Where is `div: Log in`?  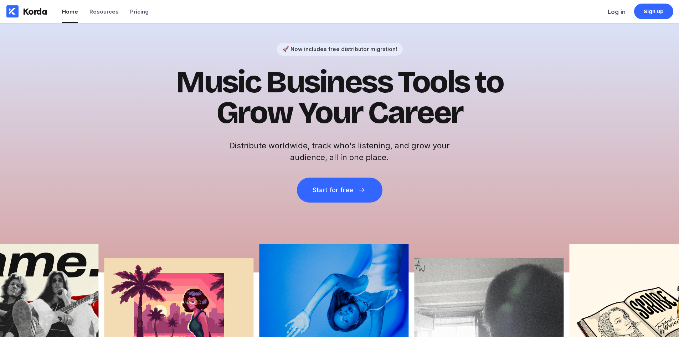 div: Log in is located at coordinates (617, 12).